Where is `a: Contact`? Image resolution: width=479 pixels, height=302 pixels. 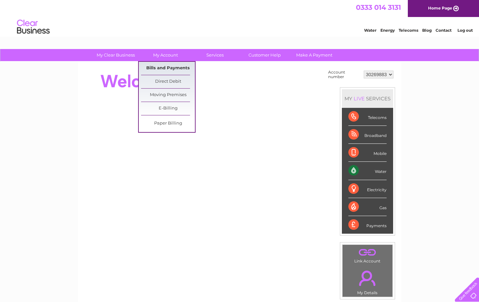
a: Contact is located at coordinates (443, 30).